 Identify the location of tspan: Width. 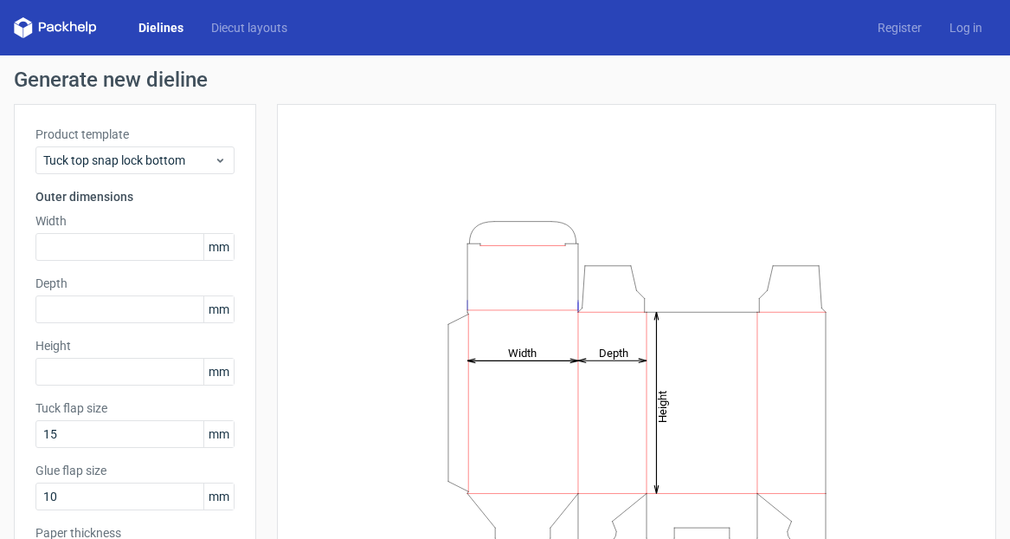
(521, 352).